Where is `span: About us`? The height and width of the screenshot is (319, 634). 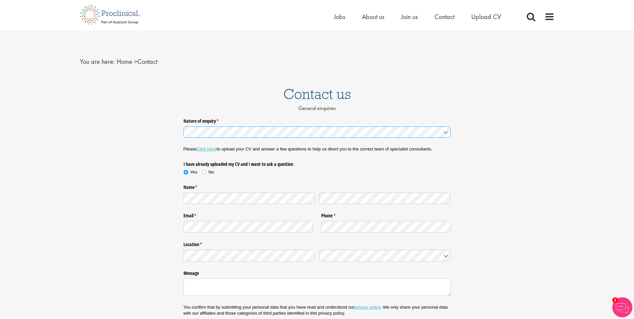
span: About us is located at coordinates (373, 17).